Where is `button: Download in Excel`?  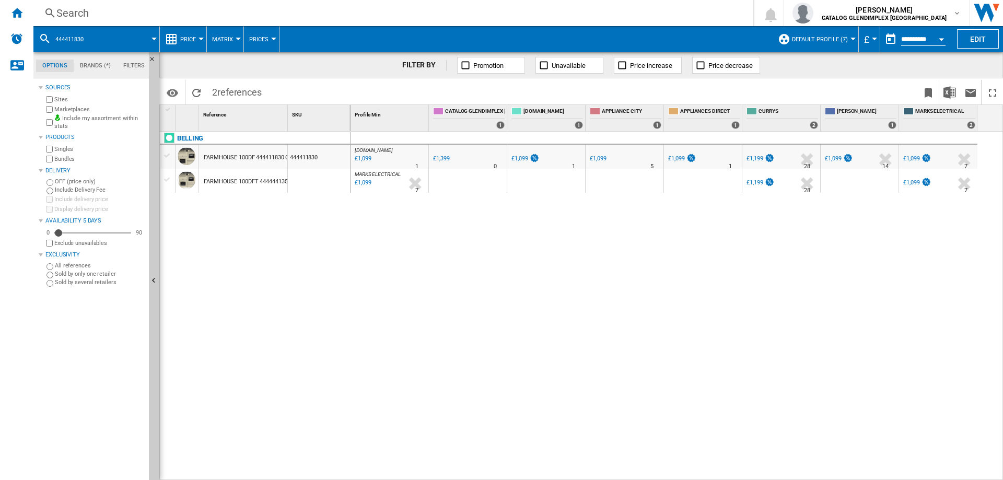
button: Download in Excel is located at coordinates (949, 92).